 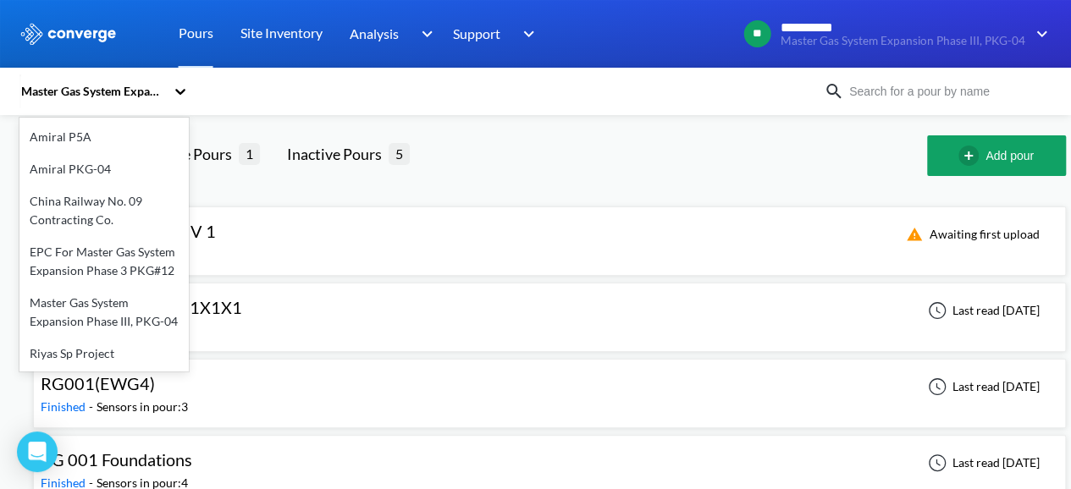 What do you see at coordinates (116, 460) in the screenshot?
I see `span: RG 001 Foundations` at bounding box center [116, 460].